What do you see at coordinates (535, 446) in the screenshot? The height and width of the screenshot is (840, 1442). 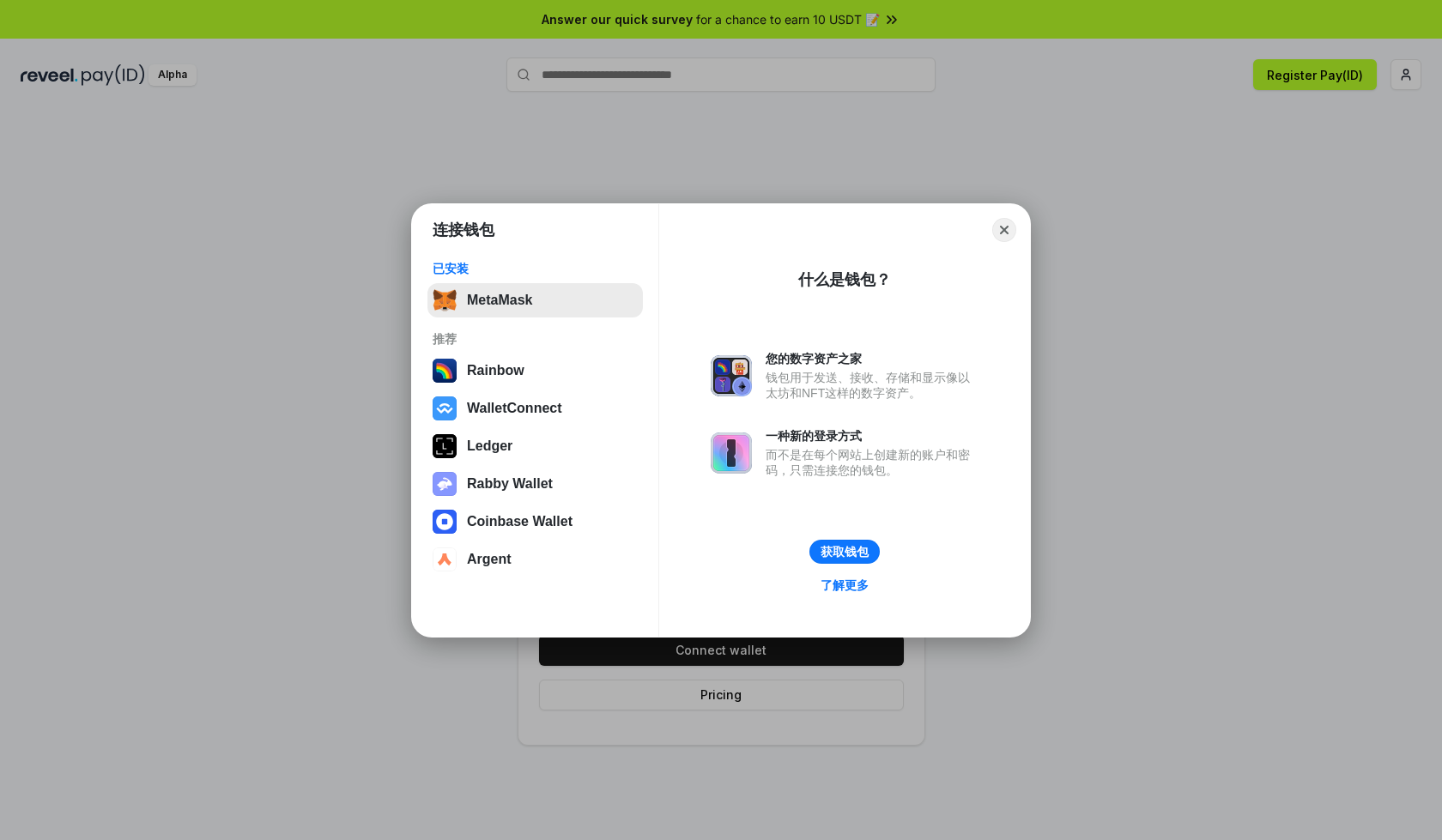 I see `button: Ledger` at bounding box center [535, 446].